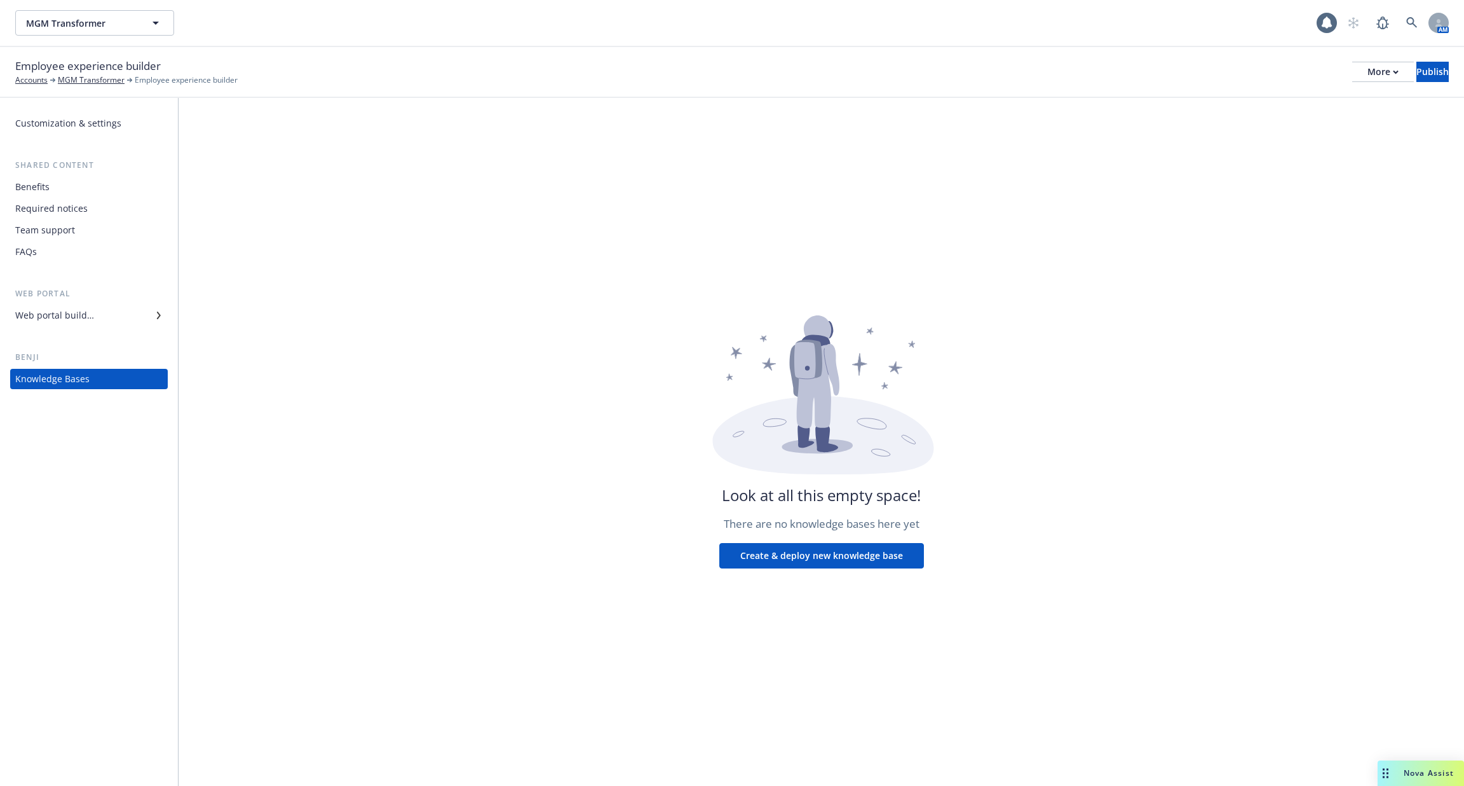 This screenshot has width=1464, height=786. I want to click on div: Shared content, so click(89, 165).